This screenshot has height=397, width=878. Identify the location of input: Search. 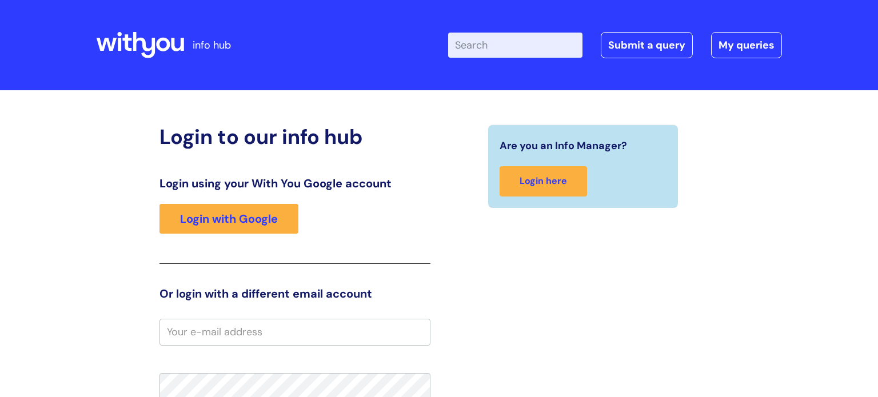
(515, 45).